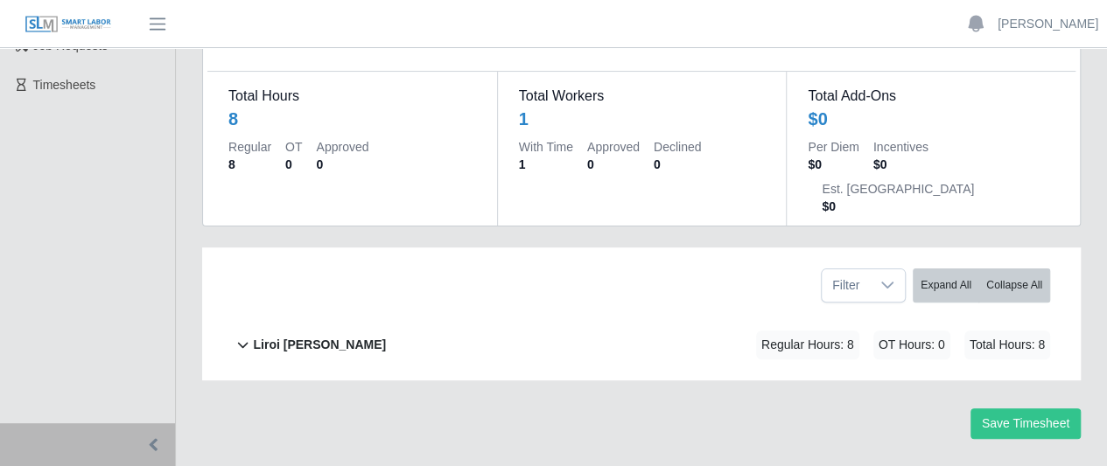 The image size is (1107, 466). I want to click on span: Total Hours: 8, so click(1007, 345).